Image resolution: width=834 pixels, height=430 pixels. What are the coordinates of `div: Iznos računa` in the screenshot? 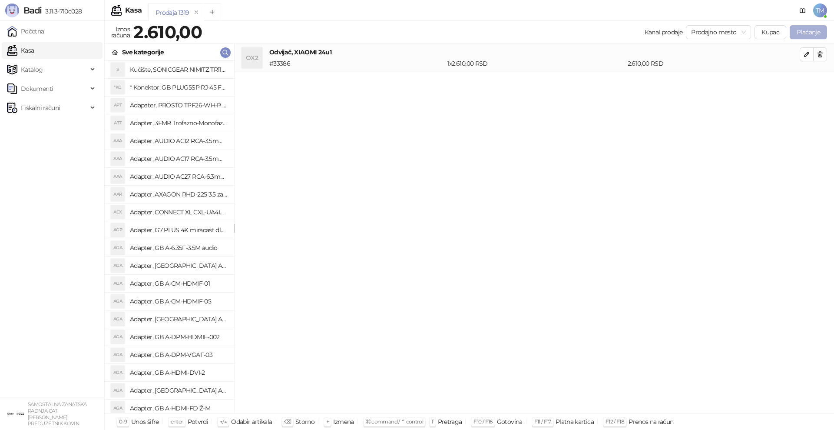 It's located at (120, 32).